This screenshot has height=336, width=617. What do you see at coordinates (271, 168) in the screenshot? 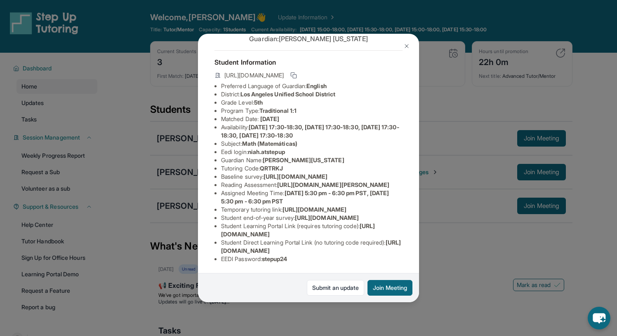
I see `span: QRTRKJ` at bounding box center [271, 168].